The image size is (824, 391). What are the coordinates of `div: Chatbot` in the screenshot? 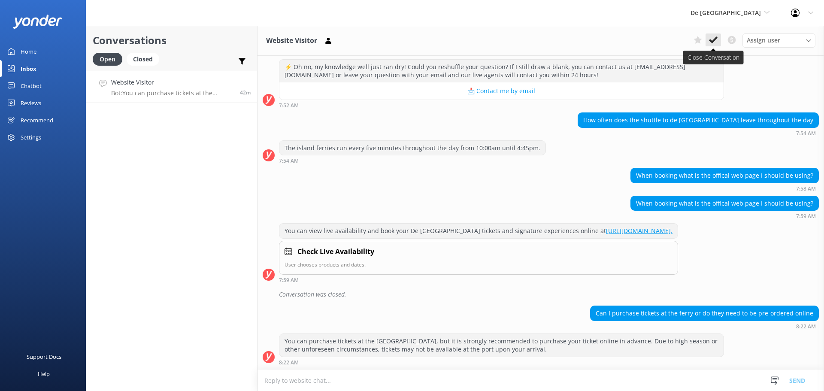 It's located at (31, 86).